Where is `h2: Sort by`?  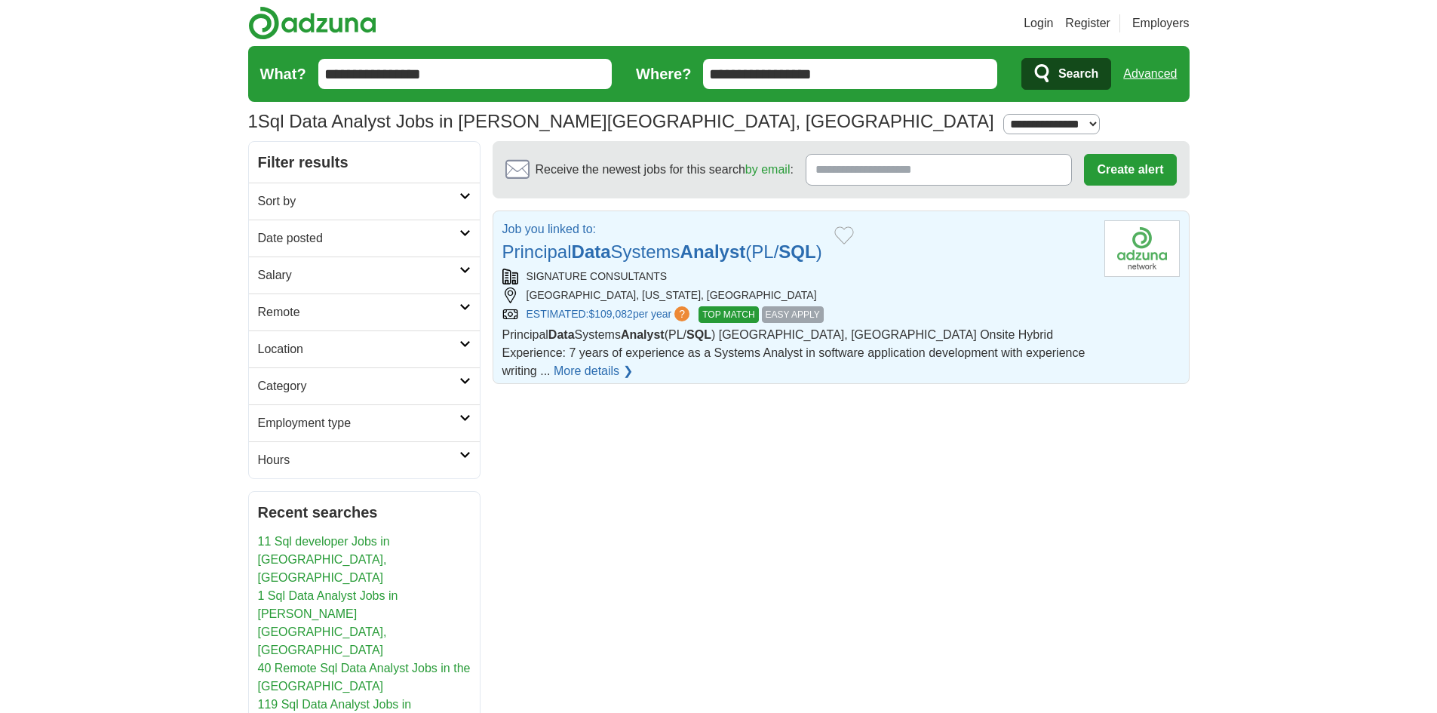 h2: Sort by is located at coordinates (358, 201).